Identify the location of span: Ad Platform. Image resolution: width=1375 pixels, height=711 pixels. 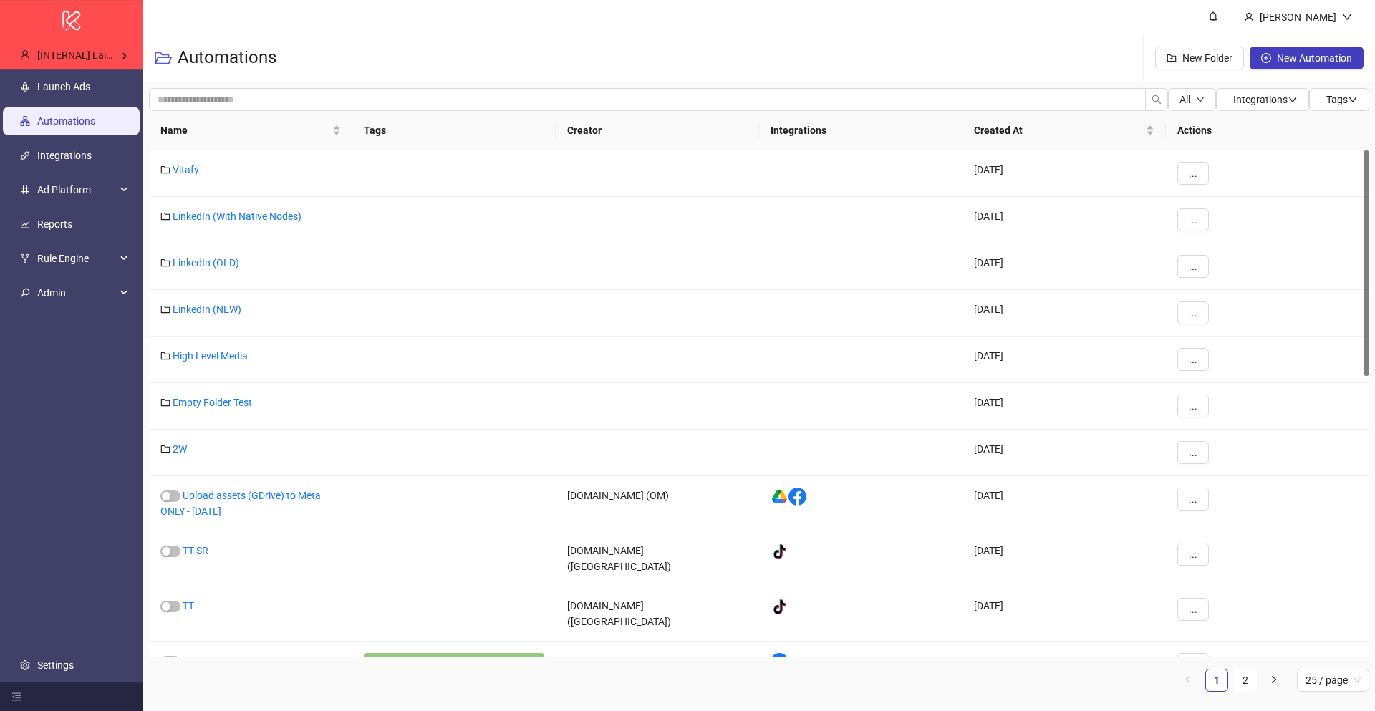
(77, 190).